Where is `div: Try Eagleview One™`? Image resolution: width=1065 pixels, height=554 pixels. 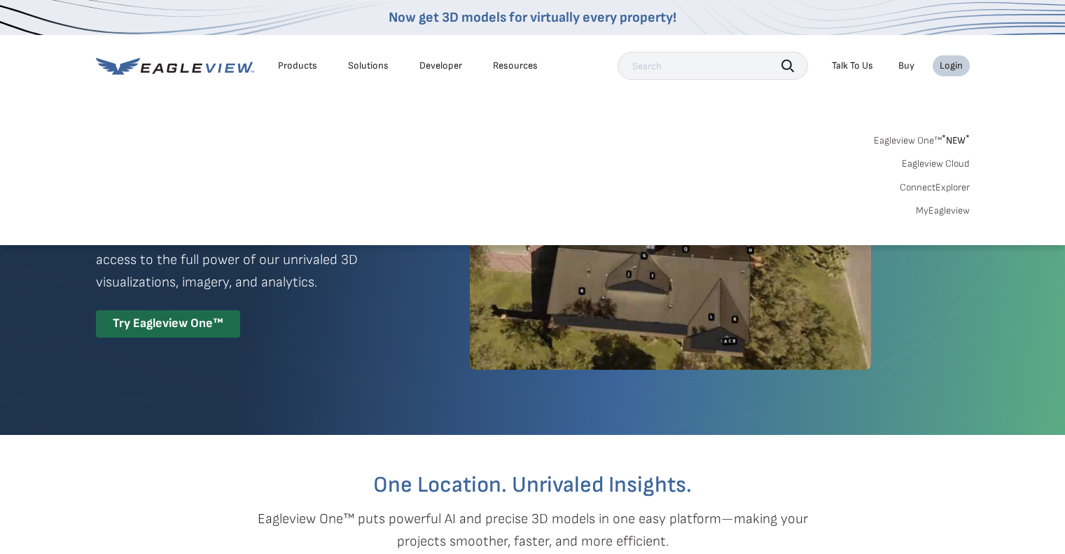
div: Try Eagleview One™ is located at coordinates (168, 324).